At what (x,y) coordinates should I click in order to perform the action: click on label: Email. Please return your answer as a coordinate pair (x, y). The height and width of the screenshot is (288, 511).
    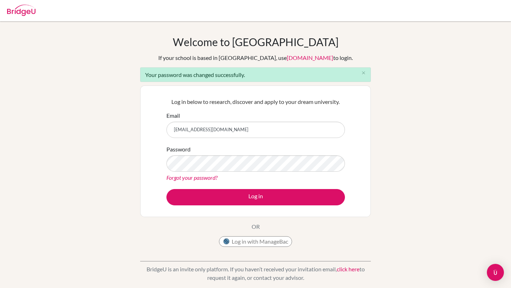
    Looking at the image, I should click on (173, 116).